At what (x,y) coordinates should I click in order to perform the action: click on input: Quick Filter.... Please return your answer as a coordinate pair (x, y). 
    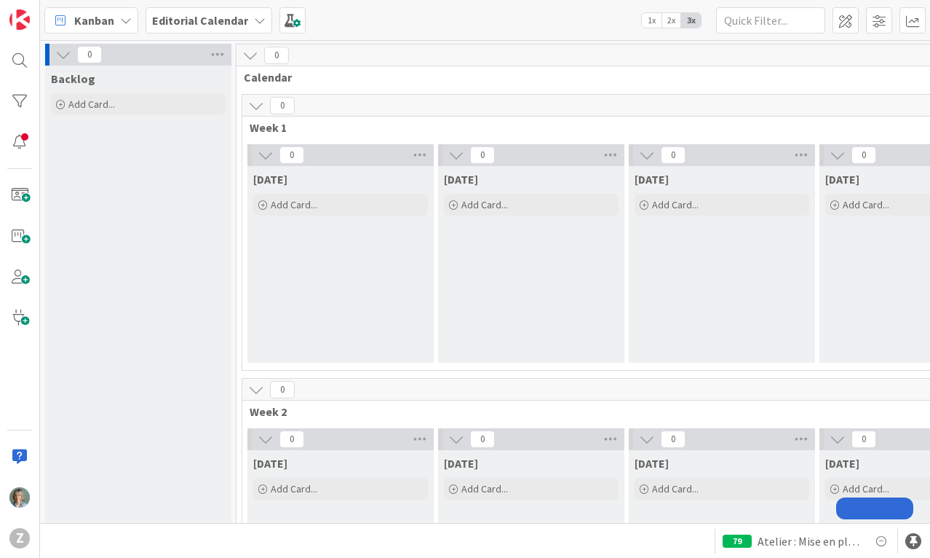
    Looking at the image, I should click on (771, 20).